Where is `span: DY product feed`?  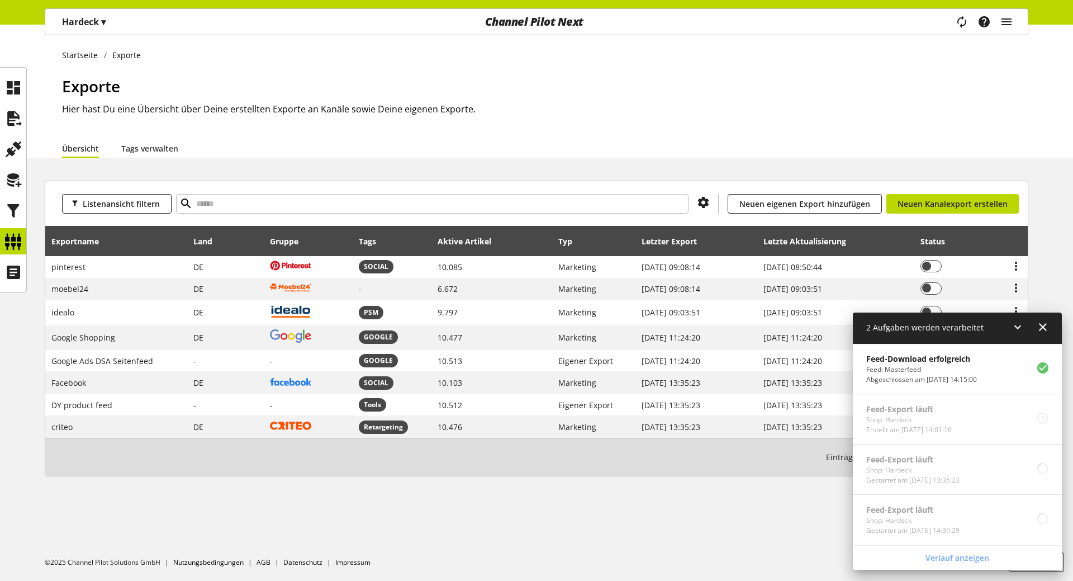 span: DY product feed is located at coordinates (82, 405).